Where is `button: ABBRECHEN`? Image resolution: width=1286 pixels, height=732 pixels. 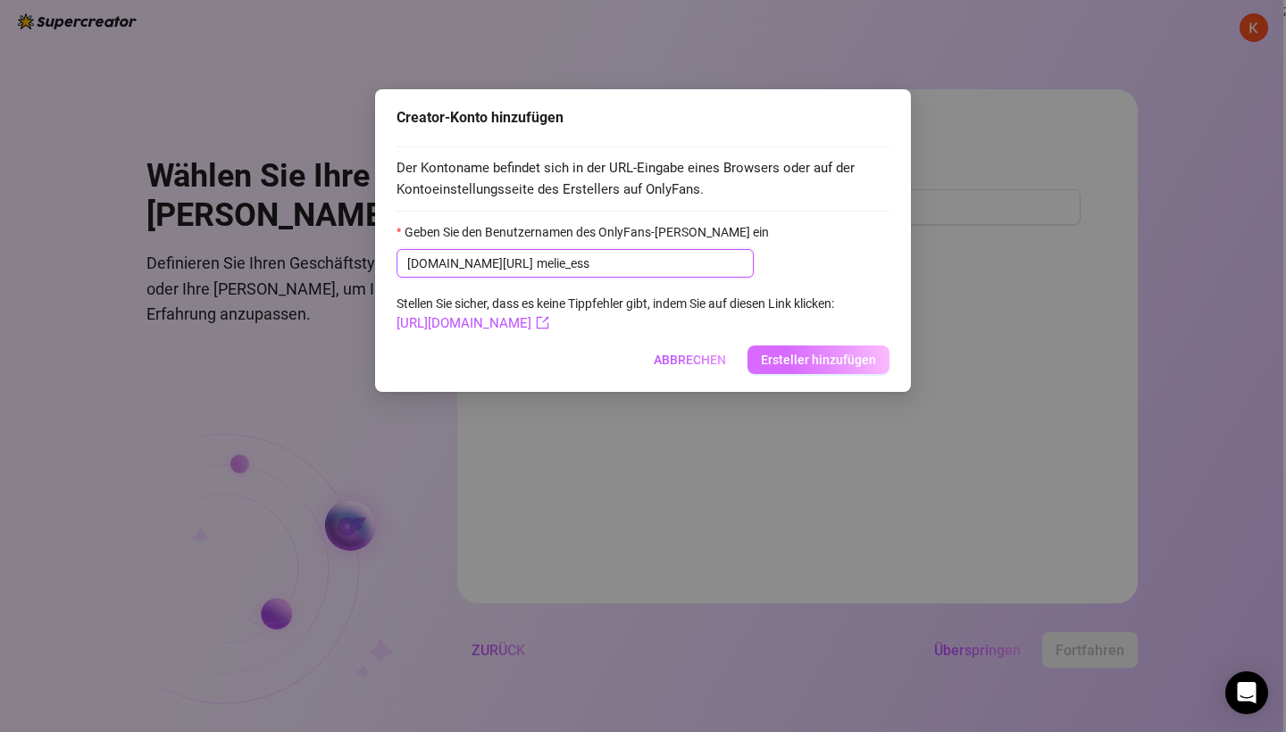
button: ABBRECHEN is located at coordinates (689, 360).